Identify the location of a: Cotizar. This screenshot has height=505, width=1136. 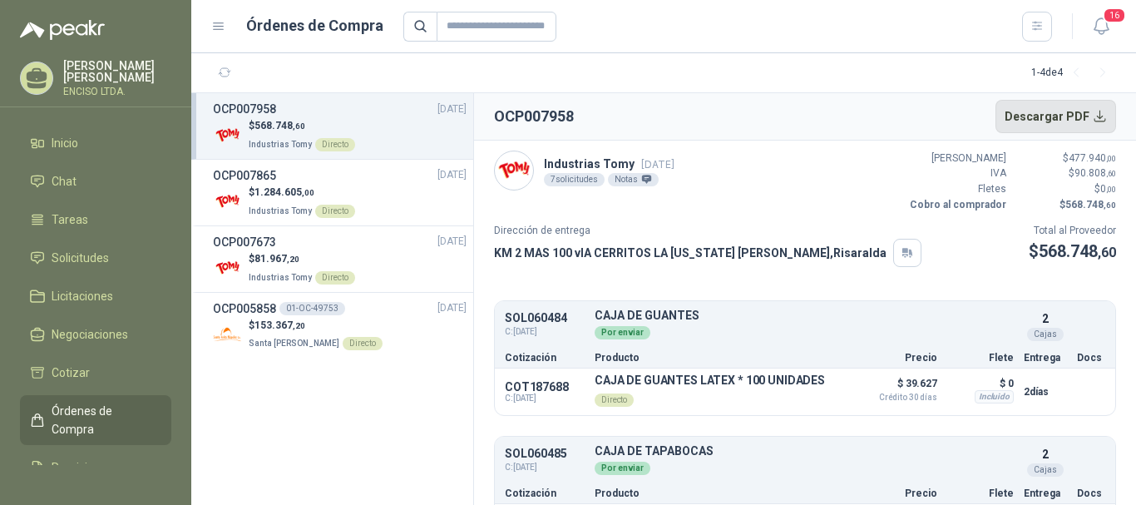
(96, 373).